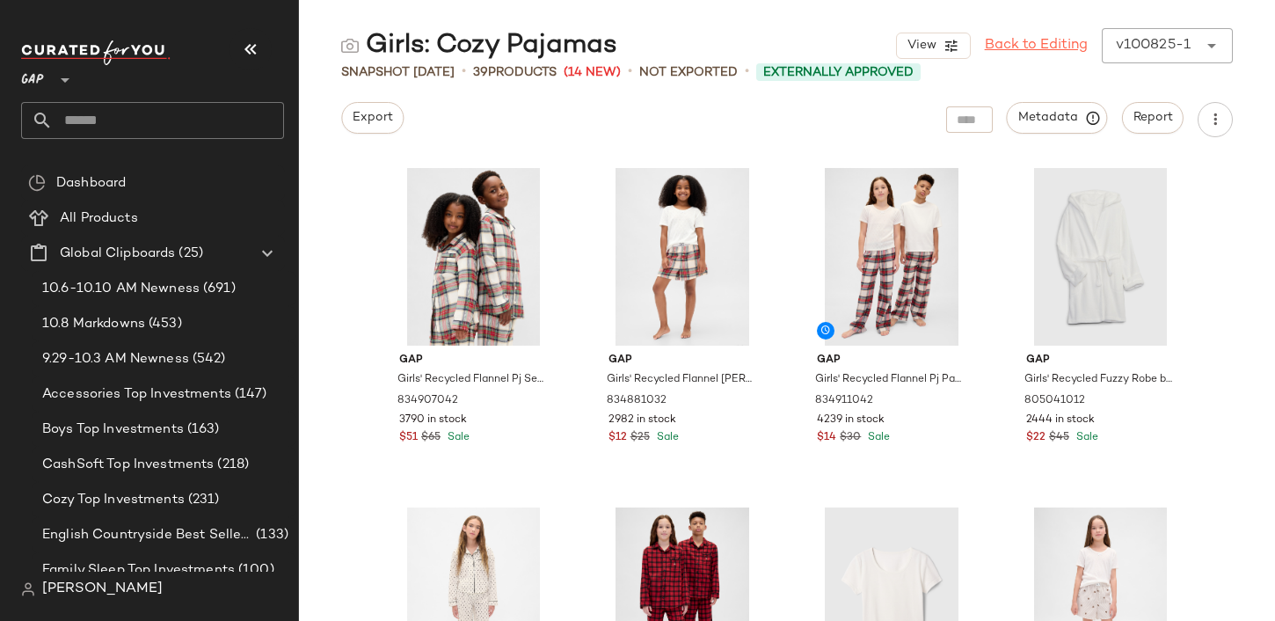 This screenshot has width=1275, height=621. What do you see at coordinates (231, 464) in the screenshot?
I see `span: (218)` at bounding box center [231, 464].